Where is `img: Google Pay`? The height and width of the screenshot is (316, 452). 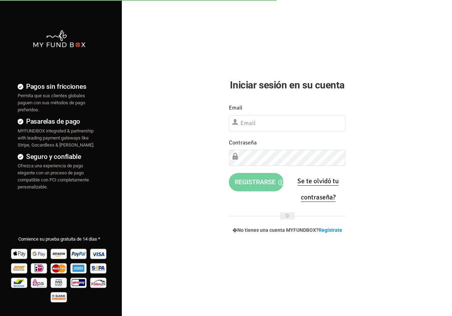 img: Google Pay is located at coordinates (39, 254).